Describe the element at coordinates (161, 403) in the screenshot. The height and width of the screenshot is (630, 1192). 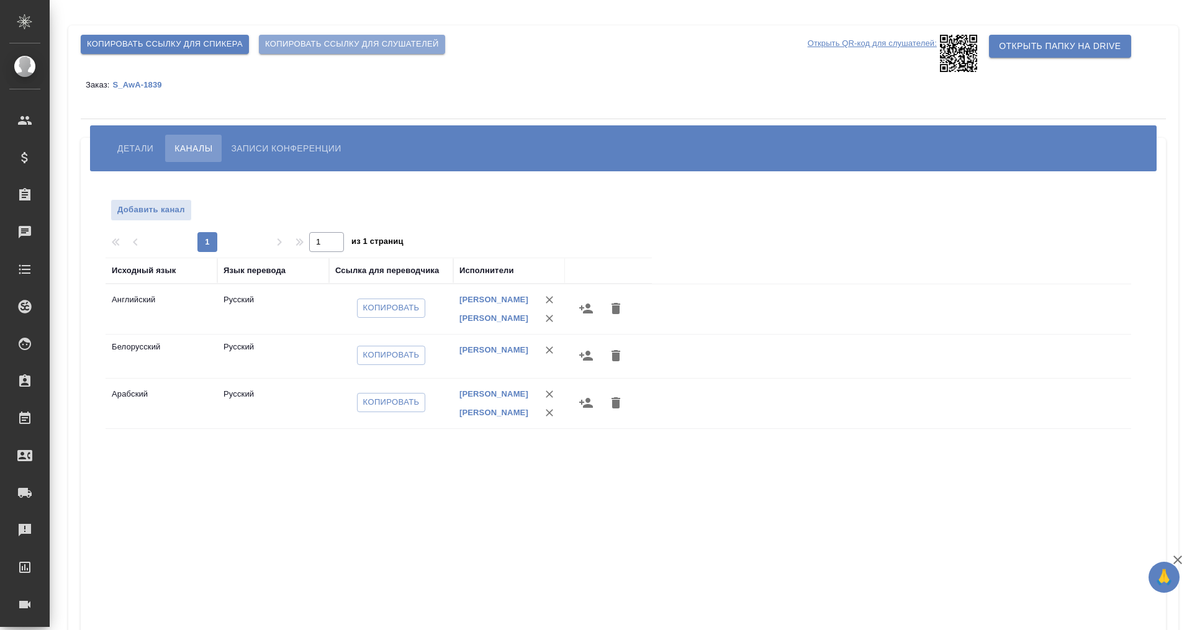
I see `td: Арабский` at that location.